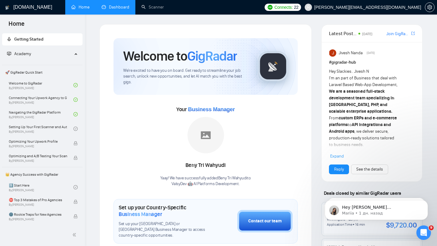 The image size is (437, 246). Describe the element at coordinates (38, 200) in the screenshot. I see `span: ⛔ Top 3 Mistakes of Pro Agencies` at that location.